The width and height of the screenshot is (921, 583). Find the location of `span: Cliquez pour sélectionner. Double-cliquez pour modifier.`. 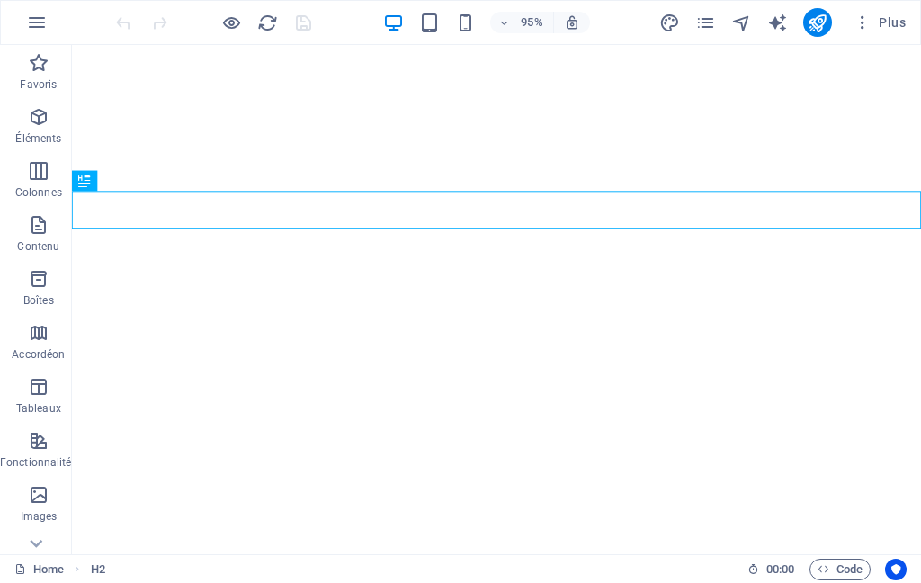

span: Cliquez pour sélectionner. Double-cliquez pour modifier. is located at coordinates (98, 570).